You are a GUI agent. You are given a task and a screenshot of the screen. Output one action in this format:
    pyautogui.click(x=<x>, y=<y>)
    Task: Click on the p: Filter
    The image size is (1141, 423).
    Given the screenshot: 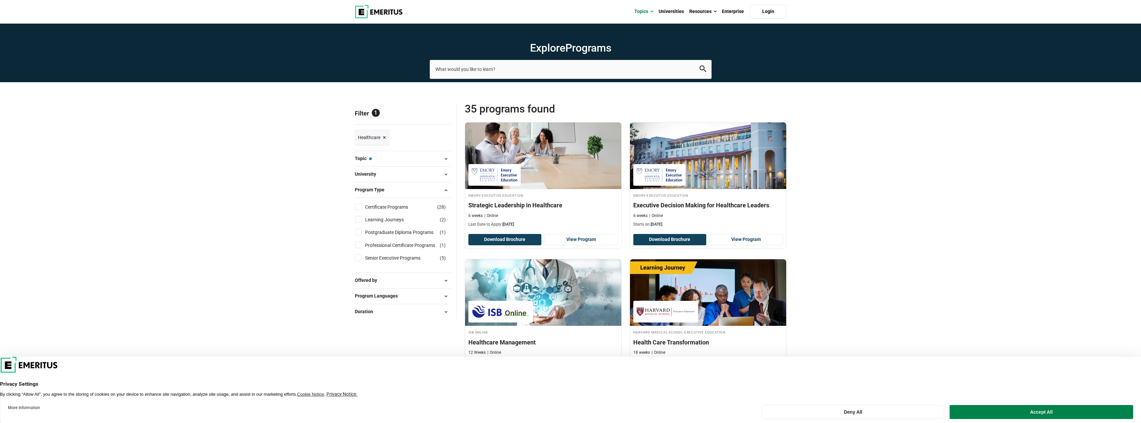 What is the action you would take?
    pyautogui.click(x=403, y=113)
    